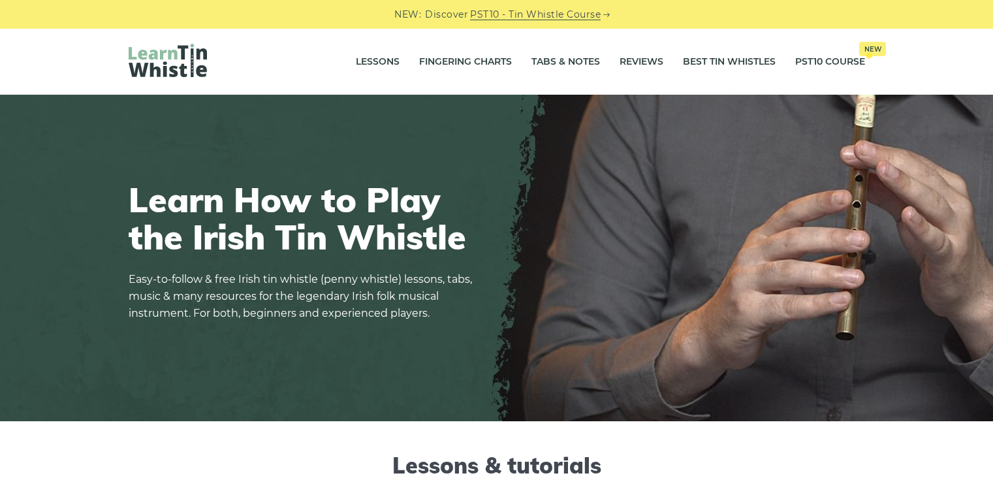 The width and height of the screenshot is (993, 482). I want to click on a: Best Tin Whistles, so click(729, 62).